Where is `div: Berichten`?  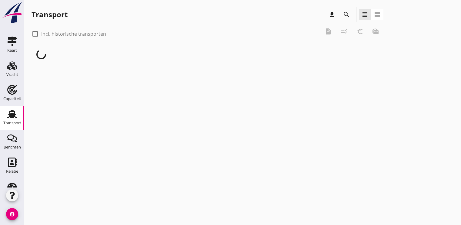
div: Berichten is located at coordinates (12, 147).